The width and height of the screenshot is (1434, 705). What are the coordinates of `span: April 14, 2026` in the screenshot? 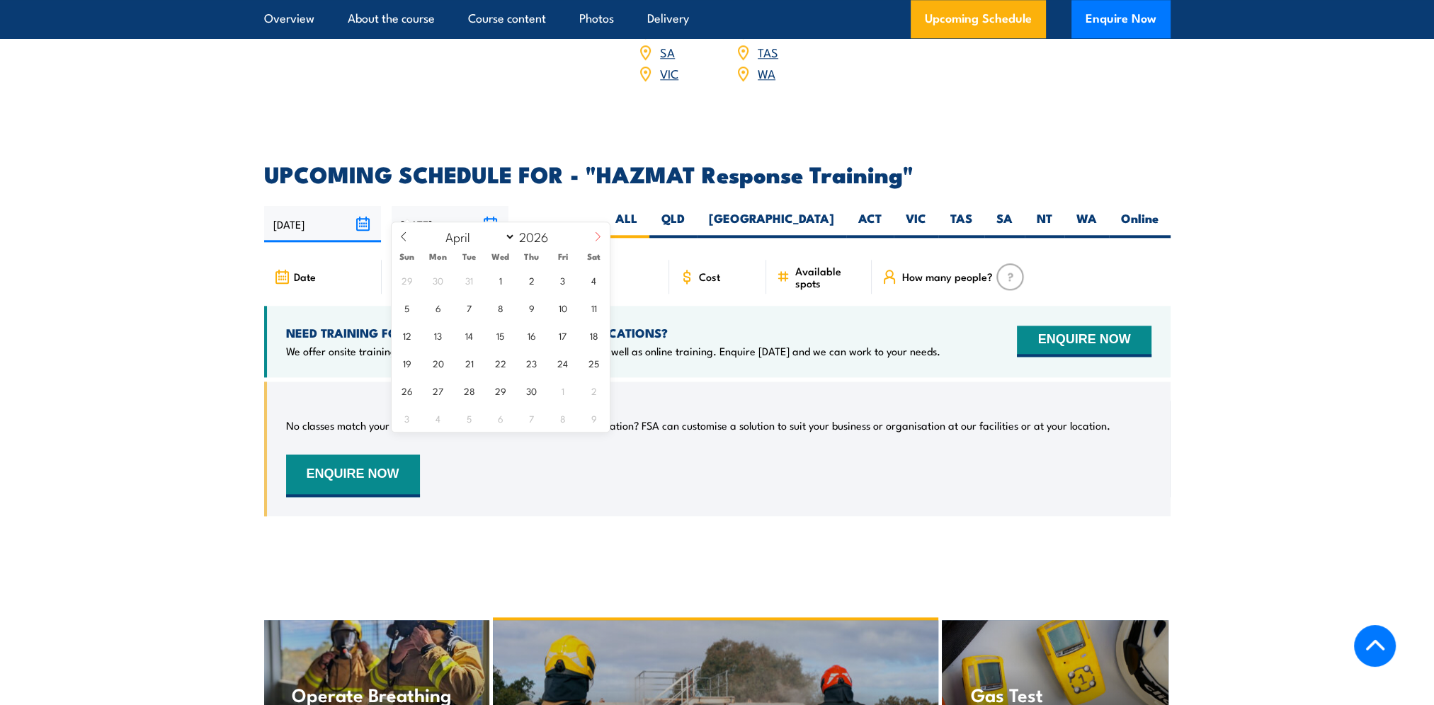 It's located at (469, 335).